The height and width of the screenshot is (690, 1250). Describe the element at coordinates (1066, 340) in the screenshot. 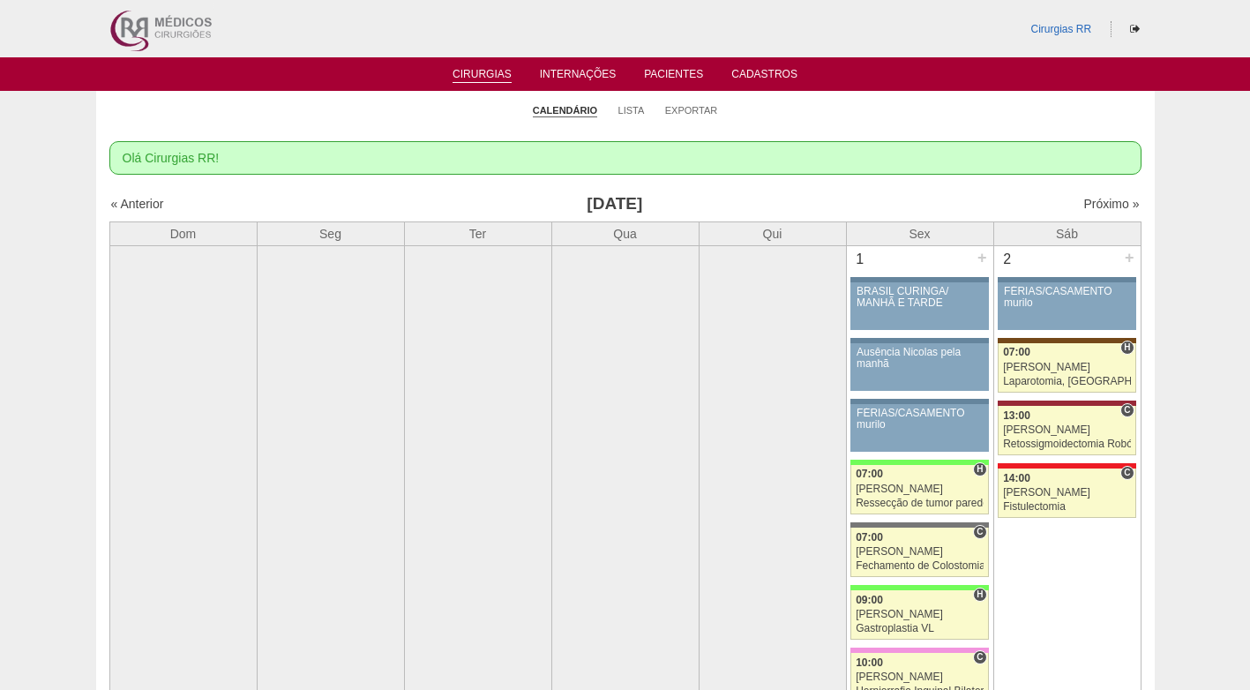

I see `div: Key: Santa Joana` at that location.